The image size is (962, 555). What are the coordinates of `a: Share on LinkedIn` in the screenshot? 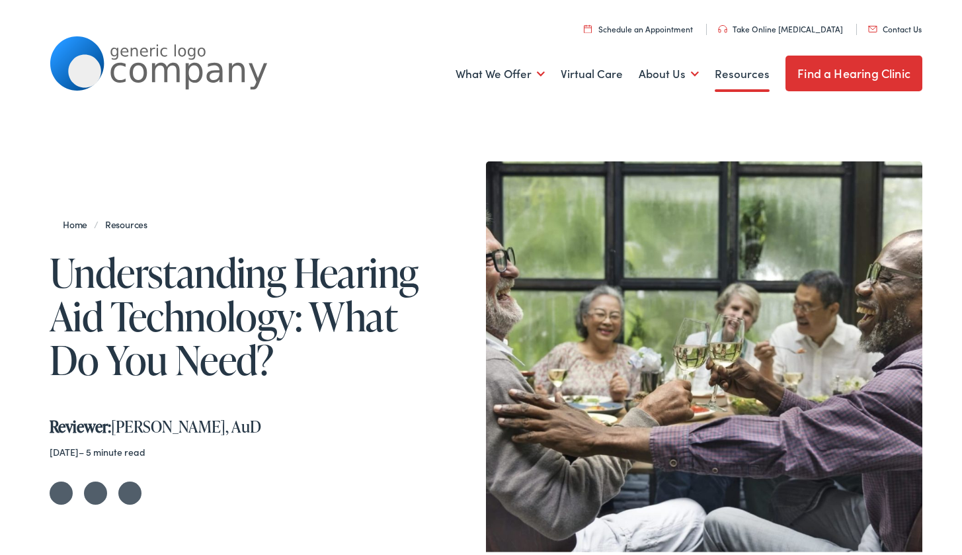 It's located at (130, 490).